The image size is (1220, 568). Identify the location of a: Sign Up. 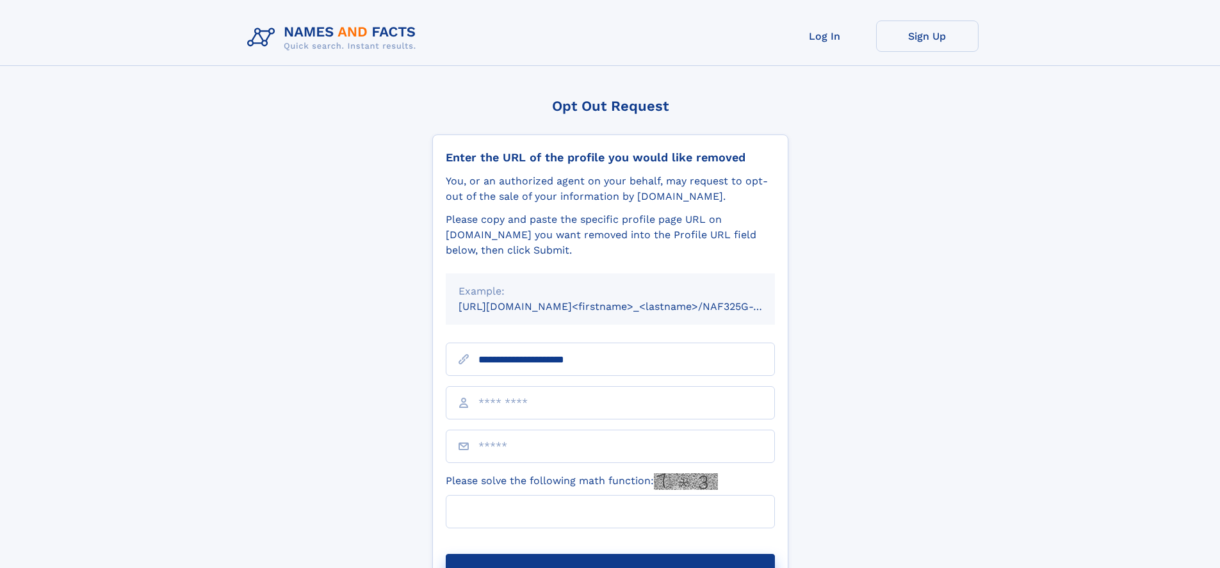
(927, 36).